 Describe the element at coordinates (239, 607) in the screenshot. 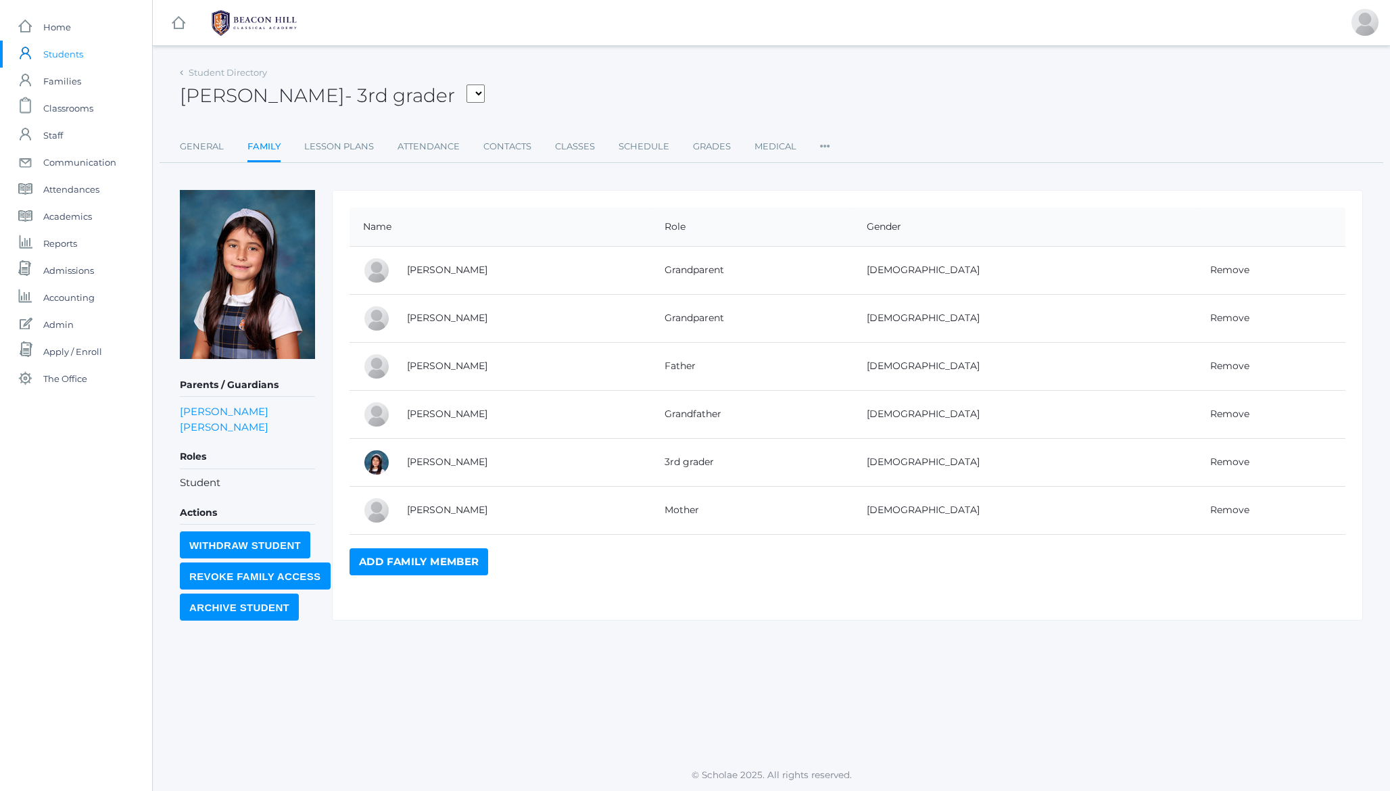

I see `input: Archive Student` at that location.